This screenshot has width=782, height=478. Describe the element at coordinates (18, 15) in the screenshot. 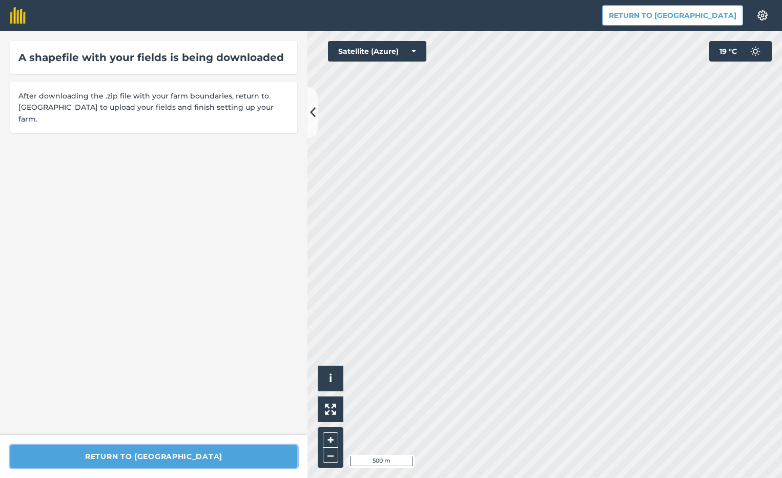

I see `img: fieldmargin Logo` at that location.